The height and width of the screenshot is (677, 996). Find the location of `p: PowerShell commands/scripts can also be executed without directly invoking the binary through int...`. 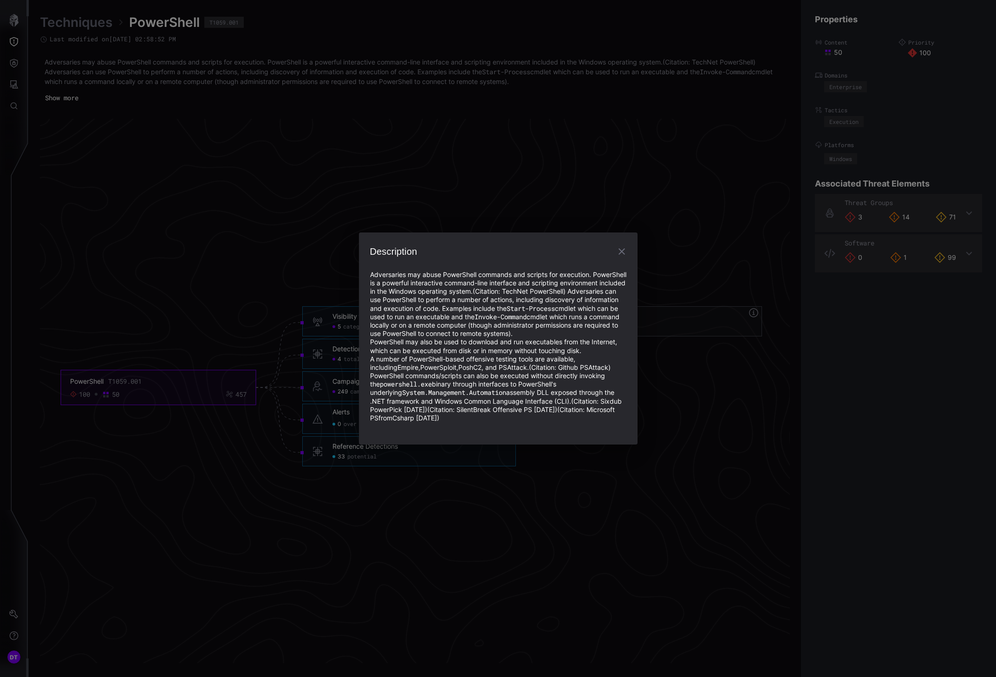

p: PowerShell commands/scripts can also be executed without directly invoking the binary through int... is located at coordinates (498, 397).